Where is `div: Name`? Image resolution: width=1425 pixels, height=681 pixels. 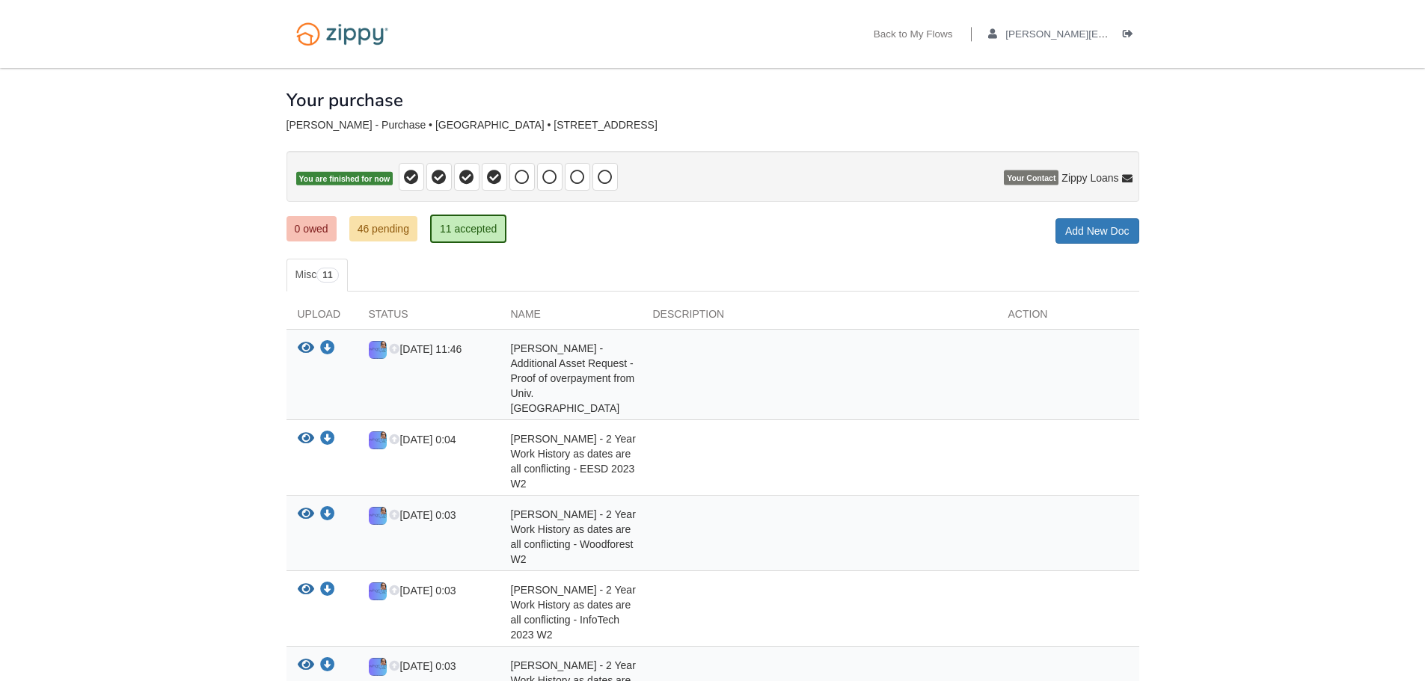
div: Name is located at coordinates (571, 318).